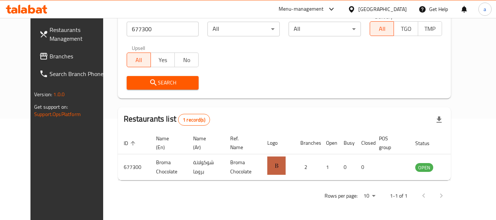 The width and height of the screenshot is (496, 220). What do you see at coordinates (399, 196) in the screenshot?
I see `p: 1-1 of 1` at bounding box center [399, 196].